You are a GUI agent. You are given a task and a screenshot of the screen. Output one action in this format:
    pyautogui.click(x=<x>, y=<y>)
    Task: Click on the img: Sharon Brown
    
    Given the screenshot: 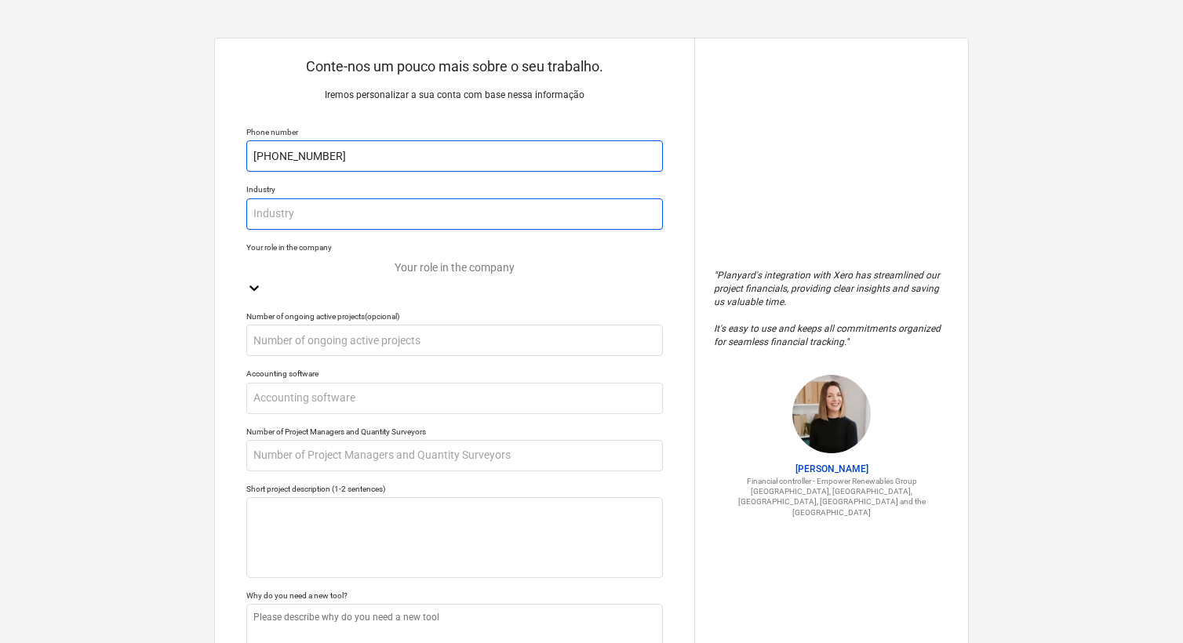 What is the action you would take?
    pyautogui.click(x=832, y=414)
    